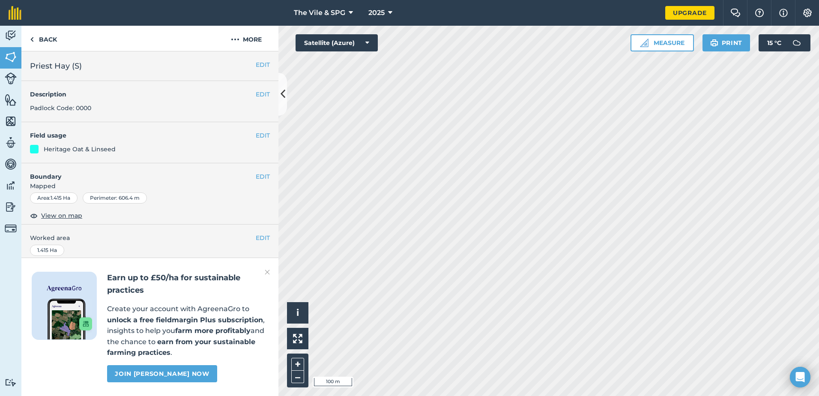 This screenshot has height=396, width=819. I want to click on div: Heritage Oat & Linseed, so click(80, 149).